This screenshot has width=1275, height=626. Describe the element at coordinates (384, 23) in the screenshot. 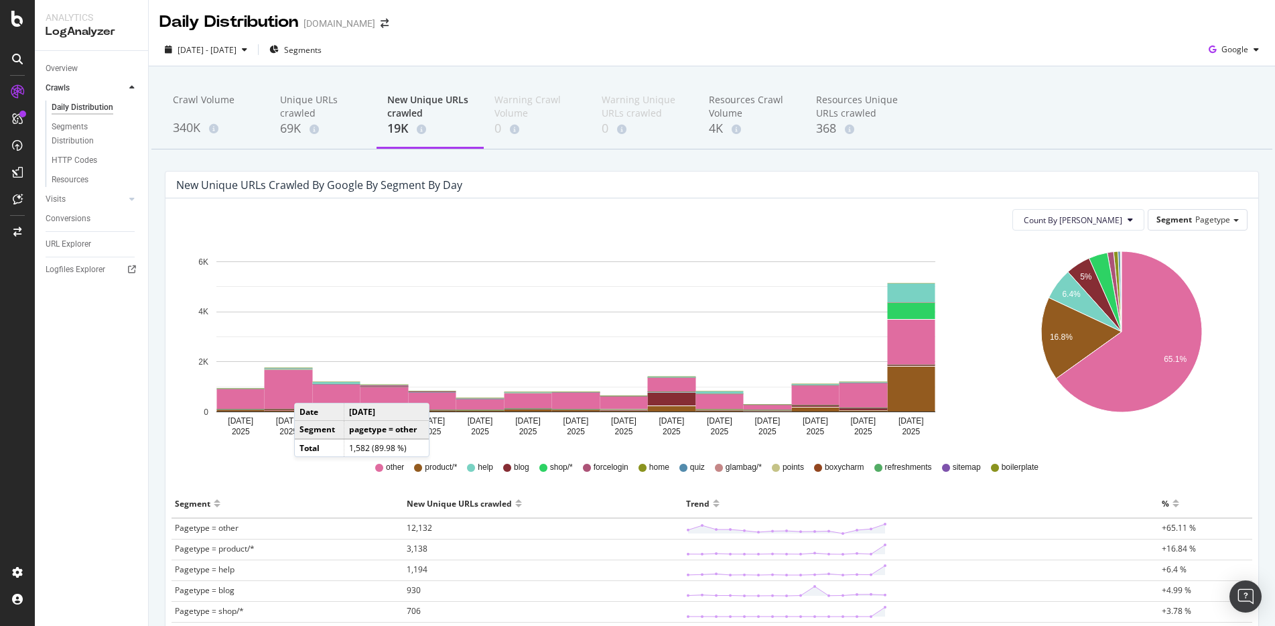

I see `div: arrow-right-arrow-left` at that location.